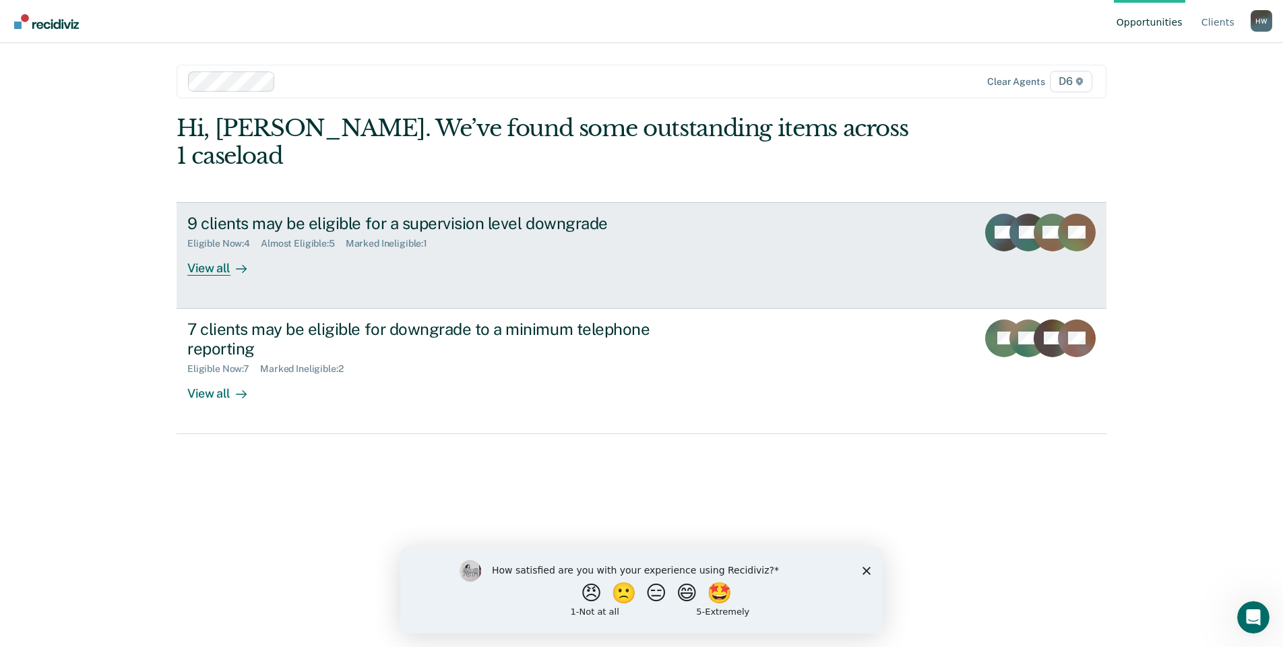 The image size is (1283, 647). I want to click on div: H W, so click(1261, 21).